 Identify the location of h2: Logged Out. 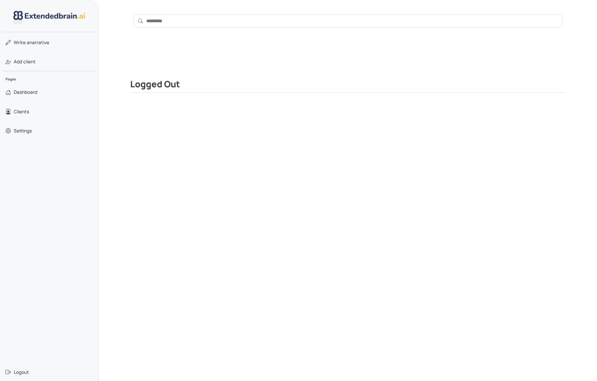
(348, 86).